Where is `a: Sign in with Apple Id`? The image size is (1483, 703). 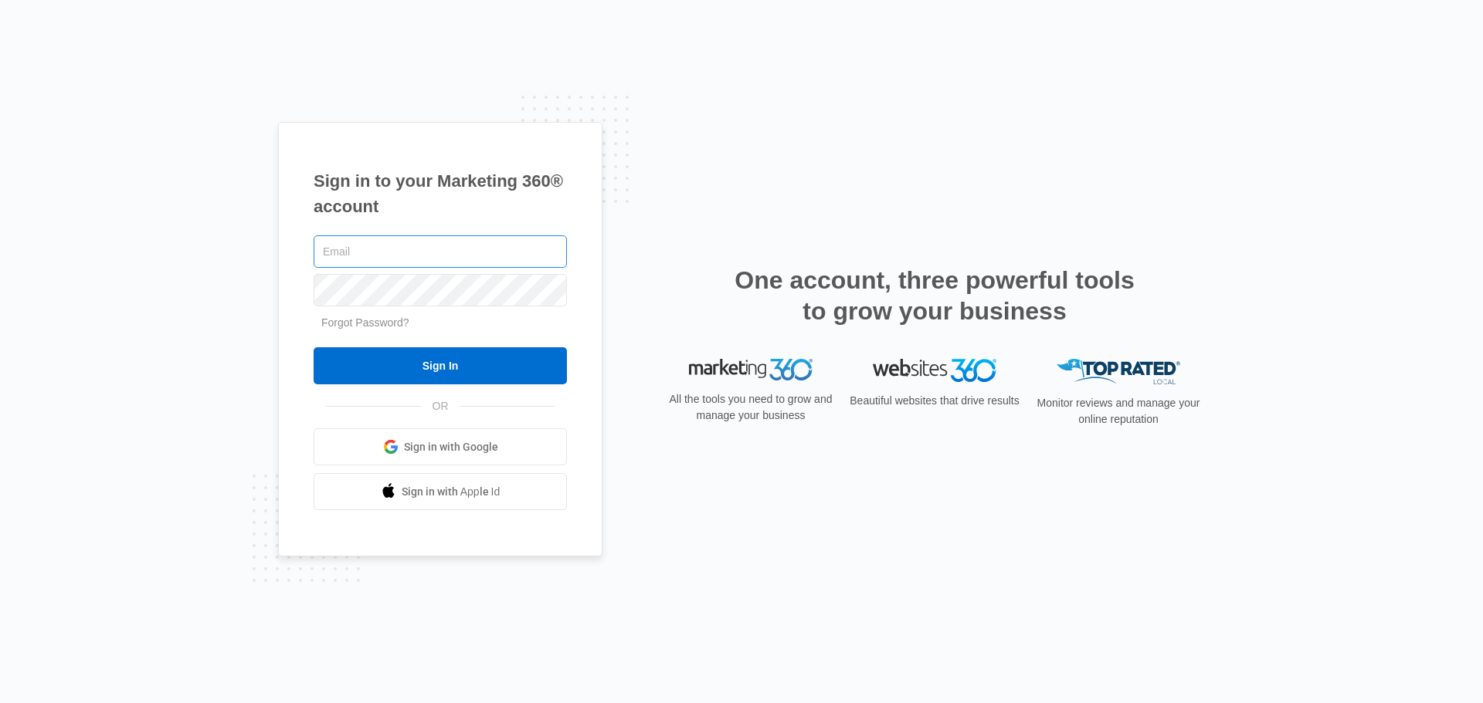 a: Sign in with Apple Id is located at coordinates (440, 492).